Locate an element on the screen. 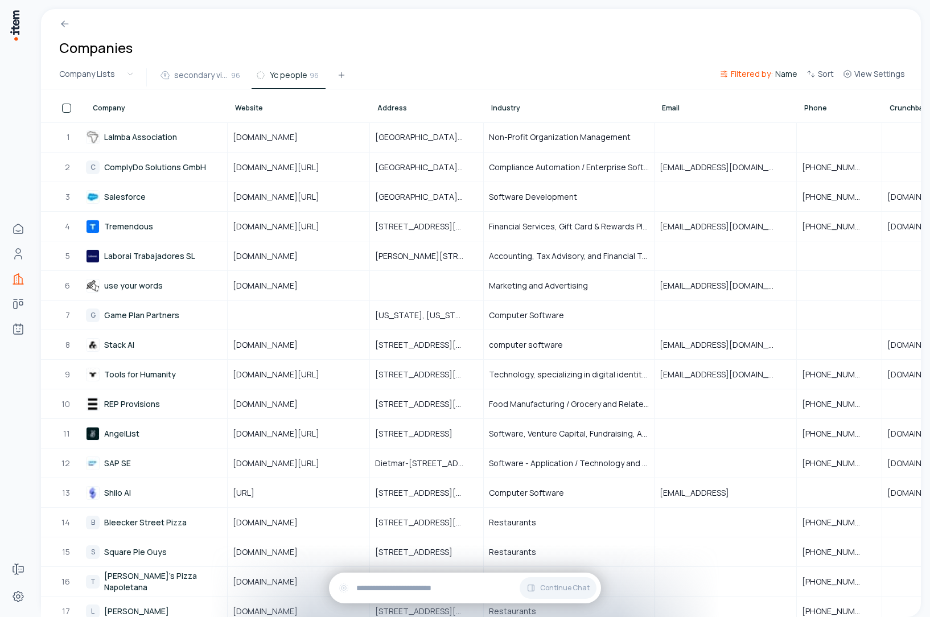 The height and width of the screenshot is (617, 930). span: Yc people is located at coordinates (289, 75).